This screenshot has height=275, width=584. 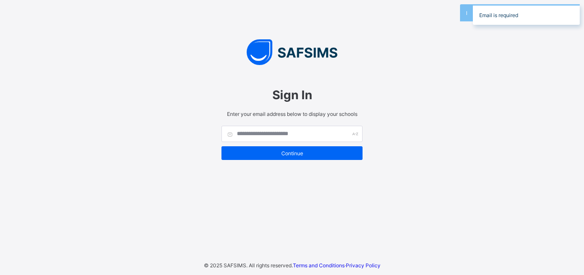 What do you see at coordinates (248, 265) in the screenshot?
I see `span: © 2025 SAFSIMS. All rights reserved.` at bounding box center [248, 265].